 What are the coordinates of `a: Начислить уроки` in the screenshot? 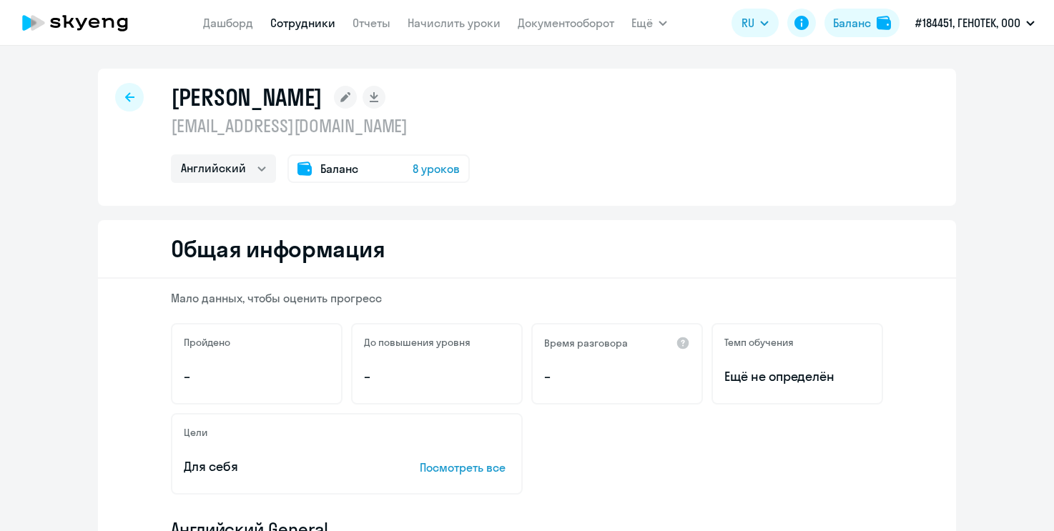 It's located at (454, 23).